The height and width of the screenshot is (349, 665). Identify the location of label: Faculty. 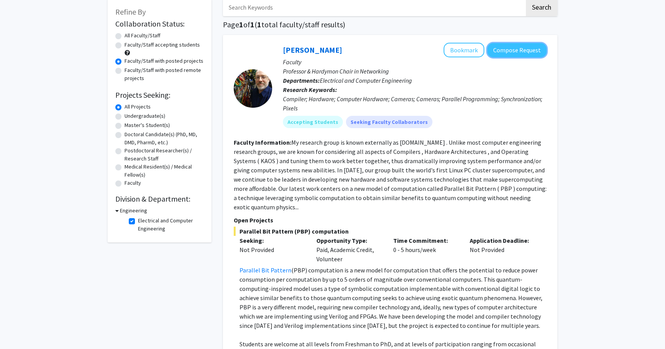
(133, 183).